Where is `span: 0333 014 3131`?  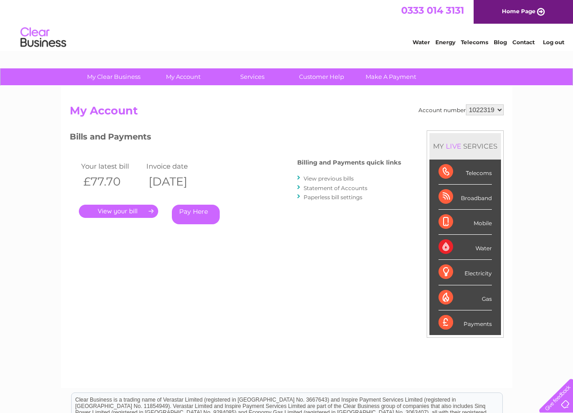
span: 0333 014 3131 is located at coordinates (433, 10).